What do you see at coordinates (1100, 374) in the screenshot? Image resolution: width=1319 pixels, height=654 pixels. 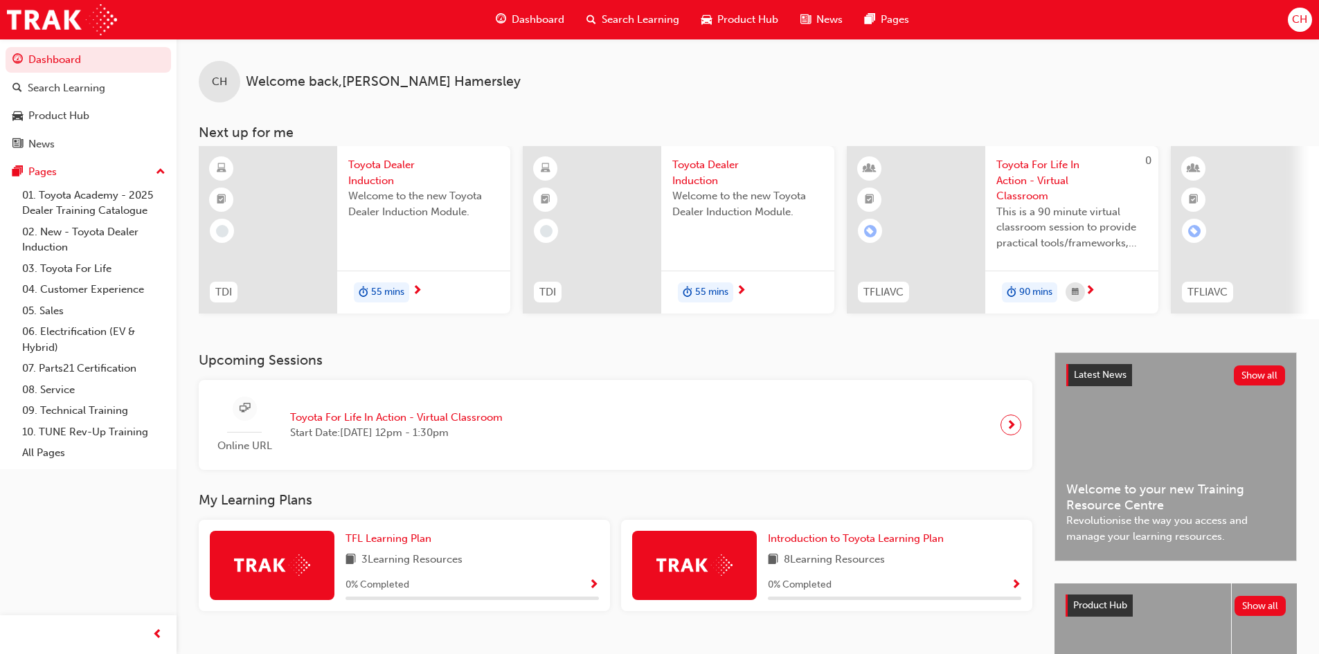 I see `span: Latest News` at bounding box center [1100, 374].